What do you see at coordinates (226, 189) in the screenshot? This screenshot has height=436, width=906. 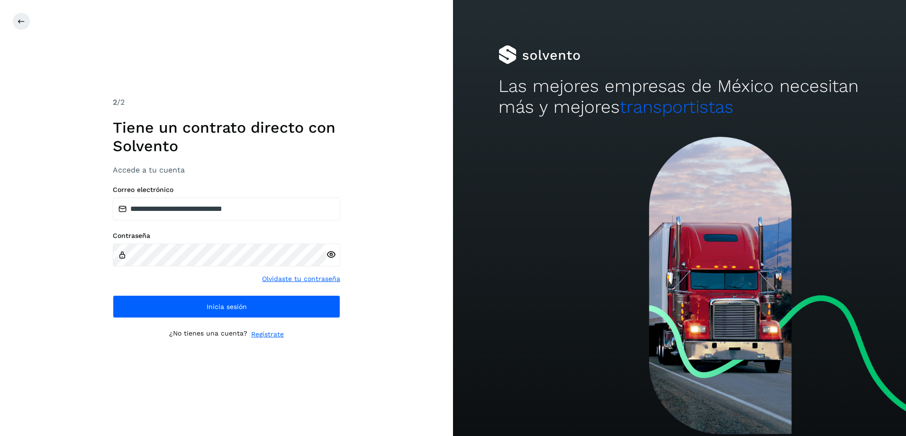 I see `label: Correo electrónico` at bounding box center [226, 189].